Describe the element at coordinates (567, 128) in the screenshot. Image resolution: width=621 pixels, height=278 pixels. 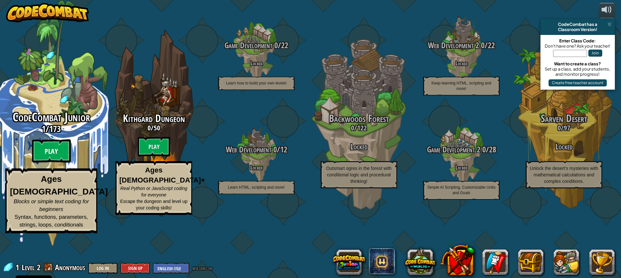
I see `span: 97` at that location.